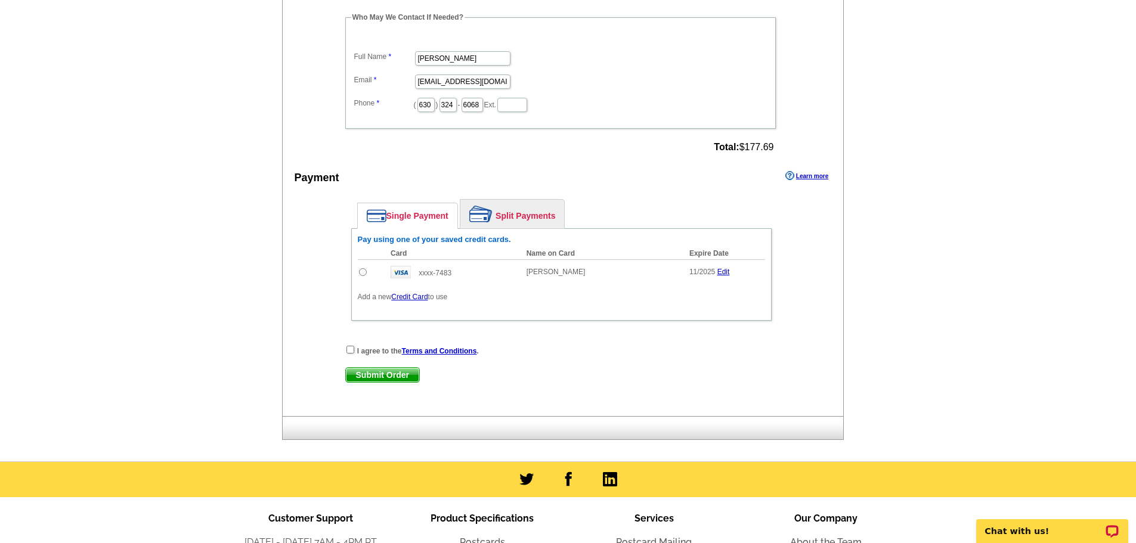 Image resolution: width=1136 pixels, height=543 pixels. I want to click on th: Expire Date, so click(724, 253).